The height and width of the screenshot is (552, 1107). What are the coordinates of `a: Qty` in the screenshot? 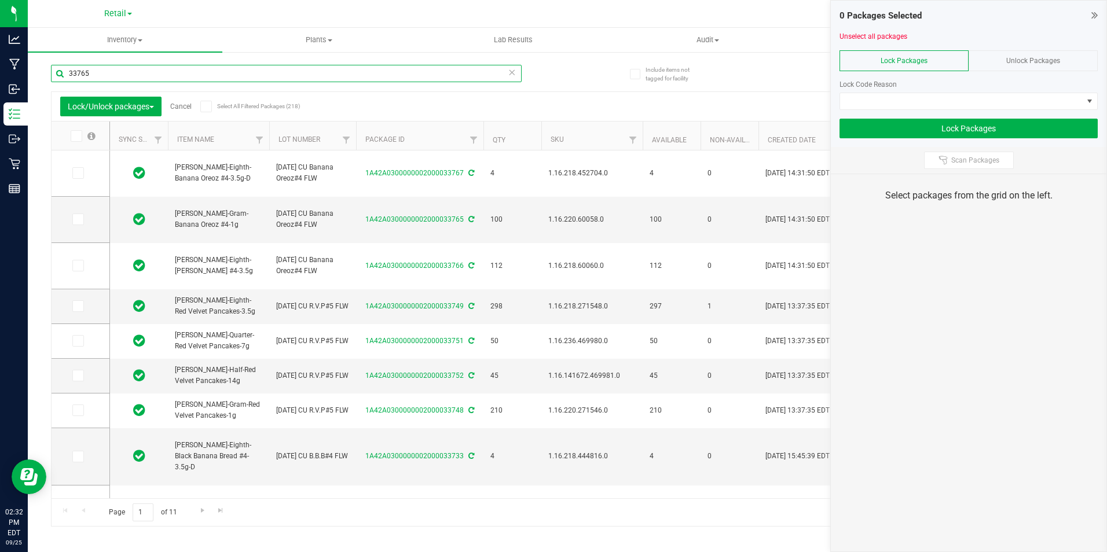 It's located at (499, 140).